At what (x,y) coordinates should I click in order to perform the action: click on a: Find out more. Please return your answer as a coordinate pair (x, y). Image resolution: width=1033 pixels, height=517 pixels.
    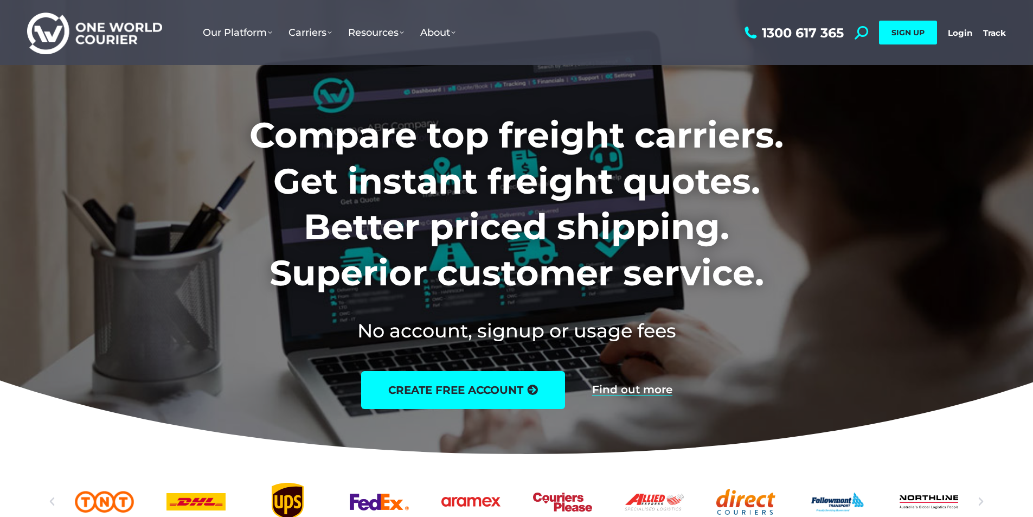
    Looking at the image, I should click on (632, 390).